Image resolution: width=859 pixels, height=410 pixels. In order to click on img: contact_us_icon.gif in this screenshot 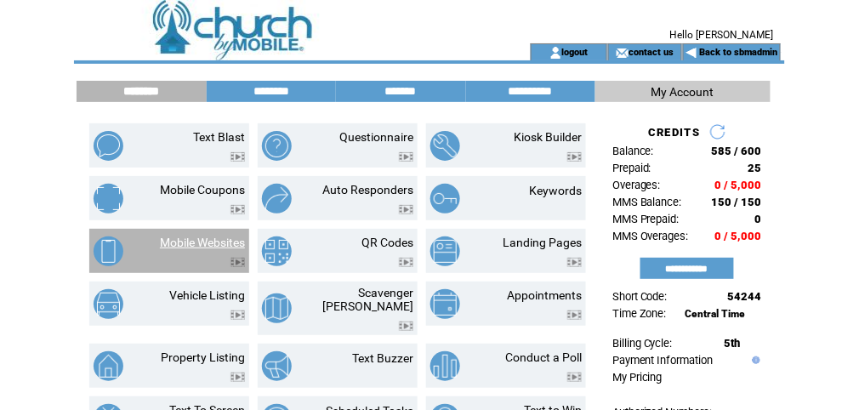, I will do `click(622, 53)`.